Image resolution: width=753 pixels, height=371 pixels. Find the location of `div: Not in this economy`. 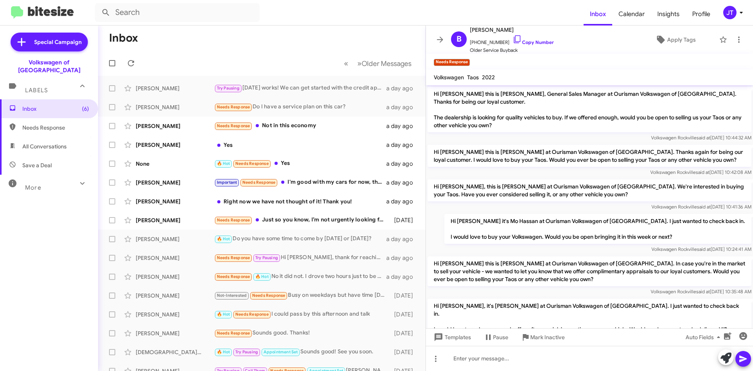

div: Not in this economy is located at coordinates (300, 125).